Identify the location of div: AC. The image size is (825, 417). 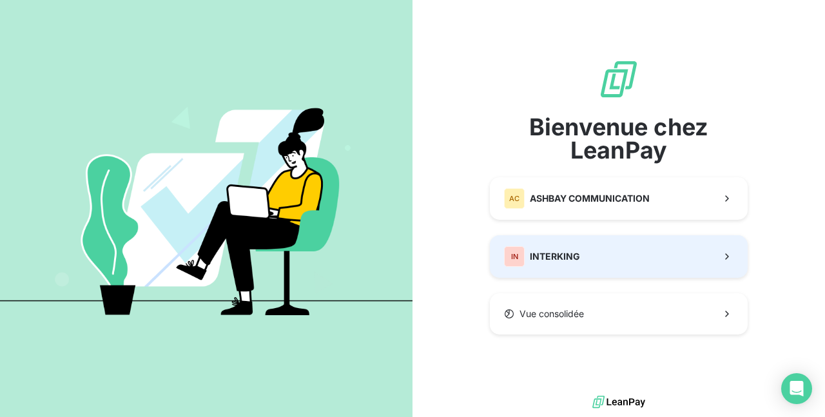
(514, 199).